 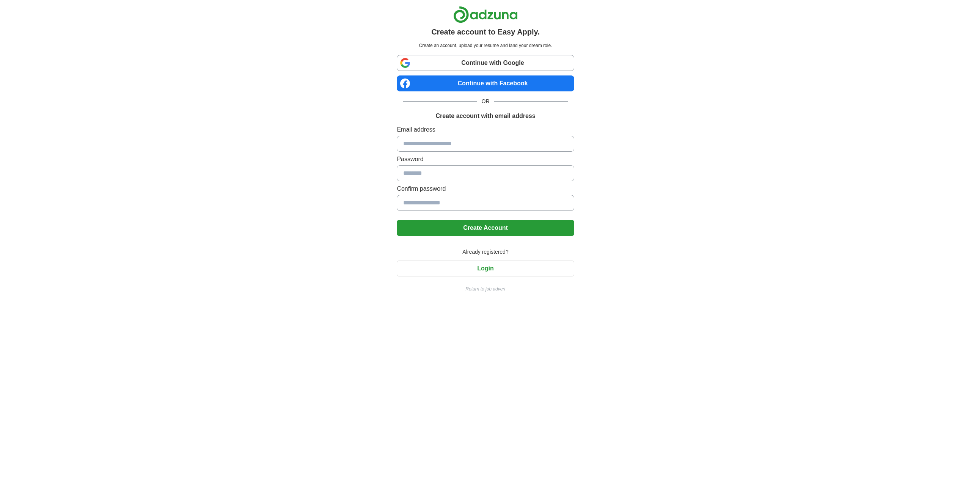 What do you see at coordinates (485, 289) in the screenshot?
I see `p: Return to job advert` at bounding box center [485, 289].